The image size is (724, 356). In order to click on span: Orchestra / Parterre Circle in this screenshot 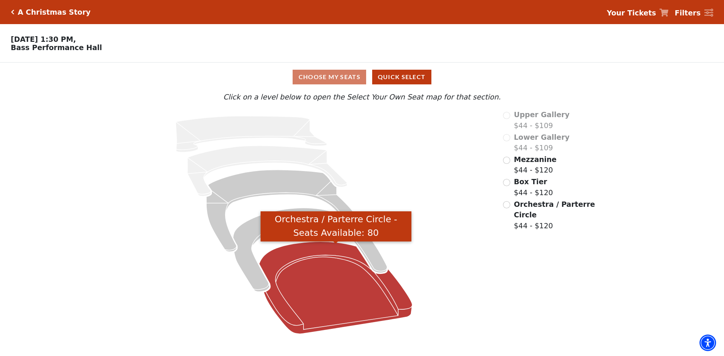, I will do `click(554, 210)`.